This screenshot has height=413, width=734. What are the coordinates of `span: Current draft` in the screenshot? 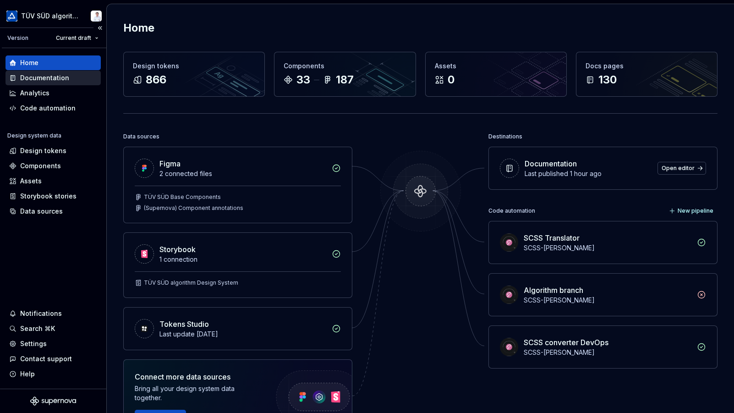 It's located at (73, 38).